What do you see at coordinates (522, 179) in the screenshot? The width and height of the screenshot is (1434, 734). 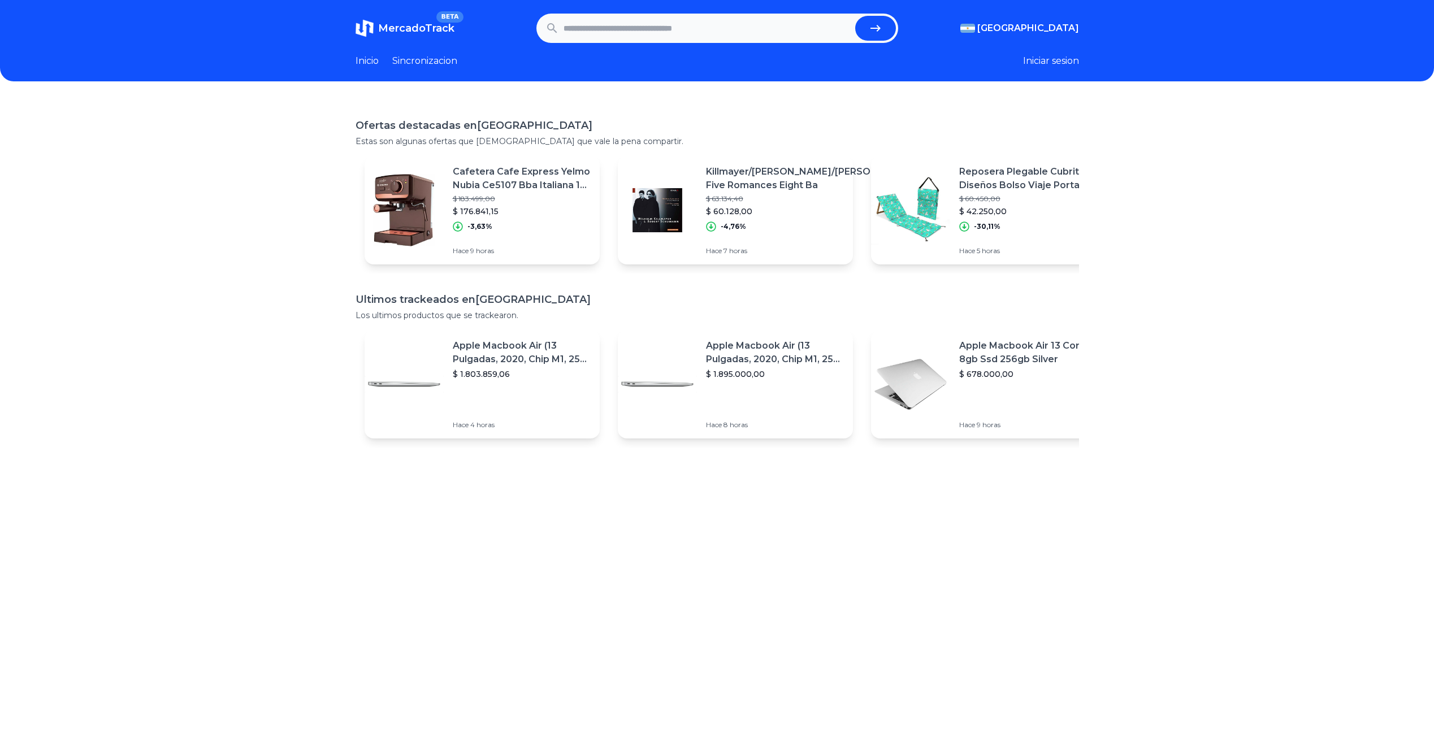 I see `p: Cafetera Cafe Express Yelmo Nubia Ce5107 Bba Italiana 19 Bar` at bounding box center [522, 179].